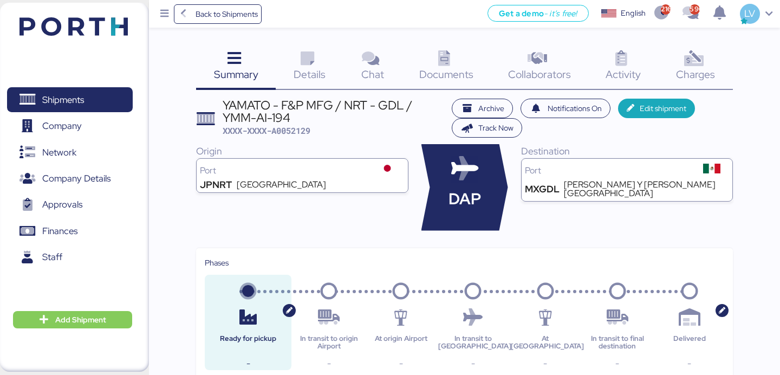 This screenshot has height=375, width=780. I want to click on span: Company, so click(62, 126).